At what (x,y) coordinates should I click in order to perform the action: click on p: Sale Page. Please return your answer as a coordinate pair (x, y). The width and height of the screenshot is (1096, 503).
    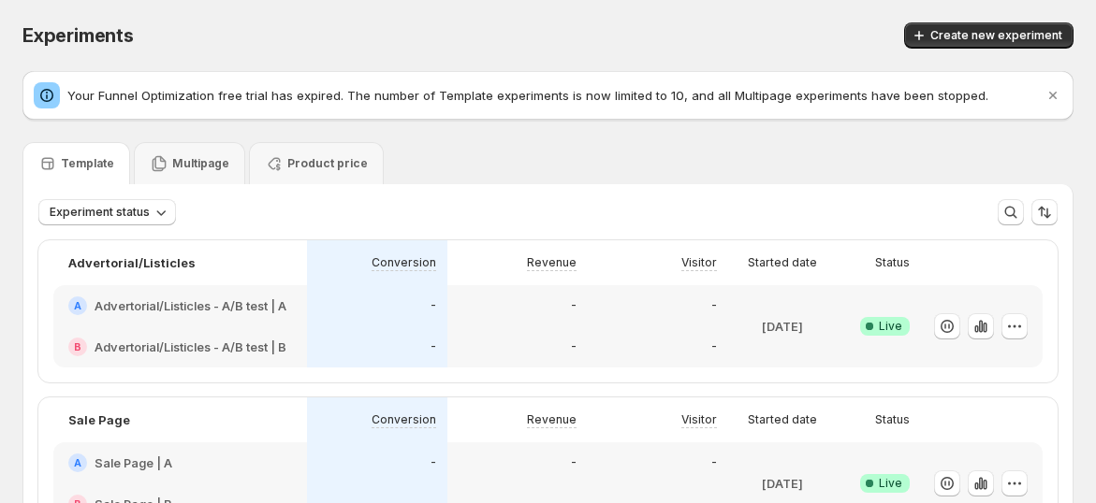
    Looking at the image, I should click on (99, 420).